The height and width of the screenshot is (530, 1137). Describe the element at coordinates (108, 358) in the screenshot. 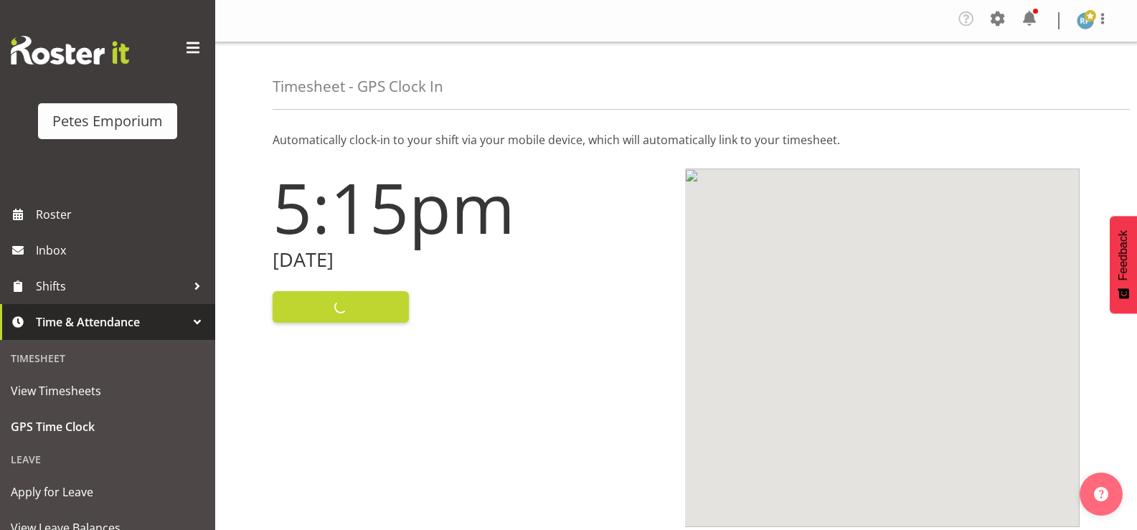

I see `div: Timesheet` at that location.